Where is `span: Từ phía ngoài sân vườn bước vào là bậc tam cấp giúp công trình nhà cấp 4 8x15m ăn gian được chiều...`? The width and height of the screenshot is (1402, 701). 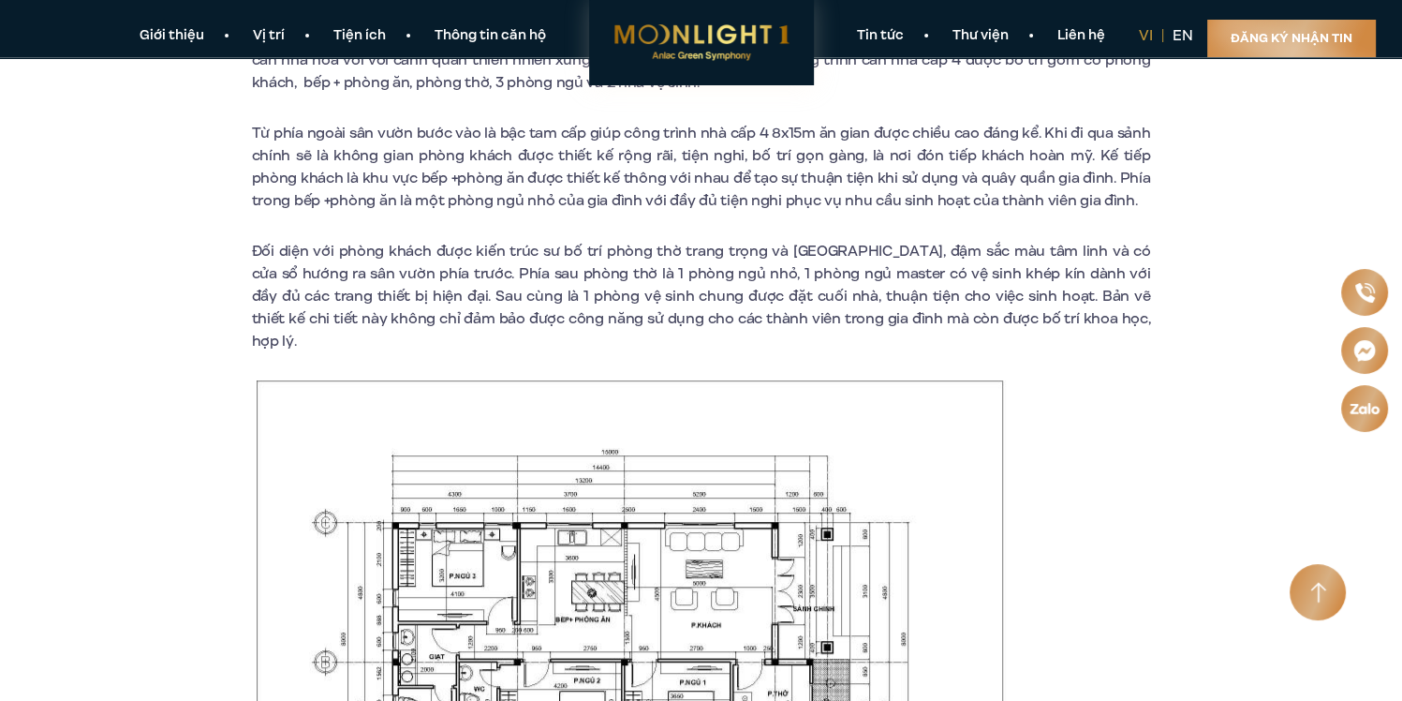 span: Từ phía ngoài sân vườn bước vào là bậc tam cấp giúp công trình nhà cấp 4 8x15m ăn gian được chiều... is located at coordinates (702, 167).